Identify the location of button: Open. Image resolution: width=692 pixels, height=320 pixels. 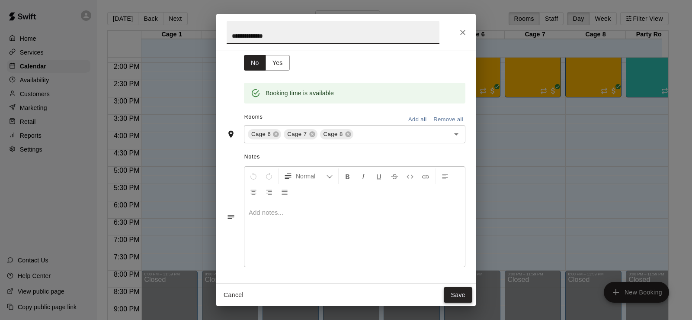
(456, 134).